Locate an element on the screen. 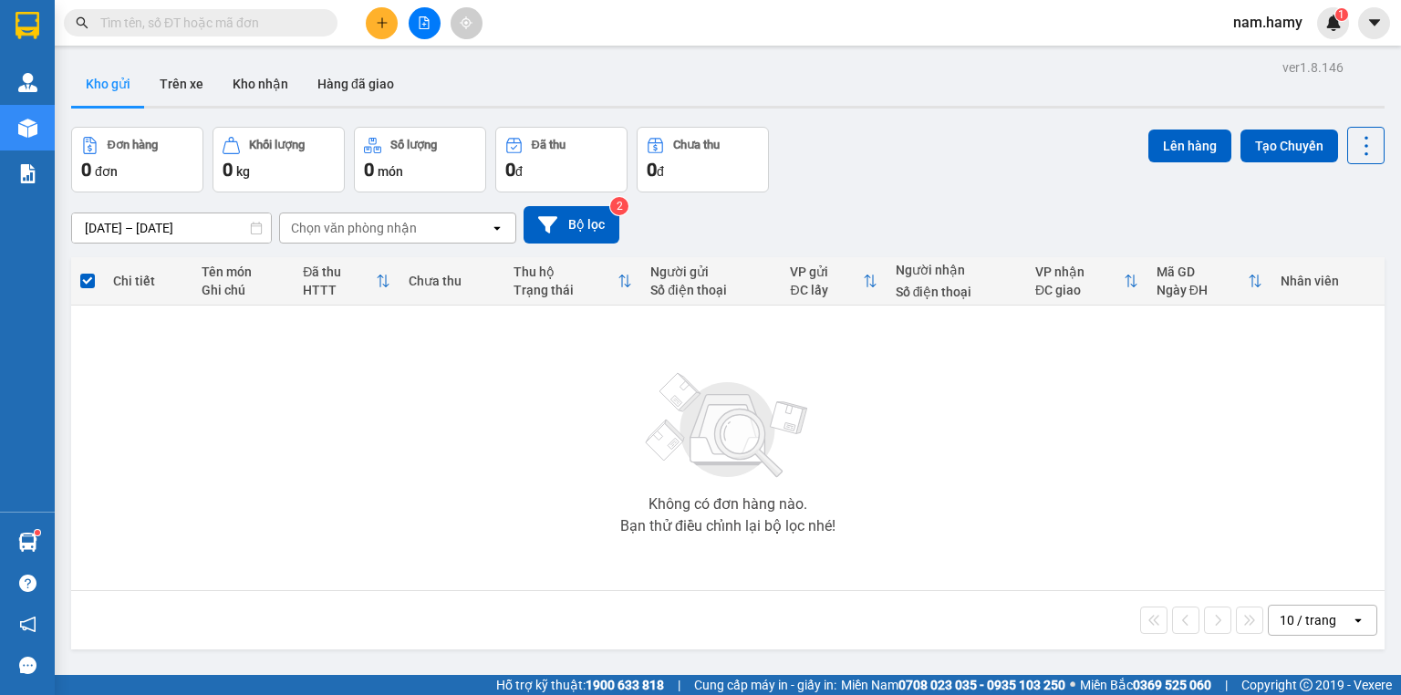 Image resolution: width=1401 pixels, height=695 pixels. div: ver 1.8.146 is located at coordinates (1312, 67).